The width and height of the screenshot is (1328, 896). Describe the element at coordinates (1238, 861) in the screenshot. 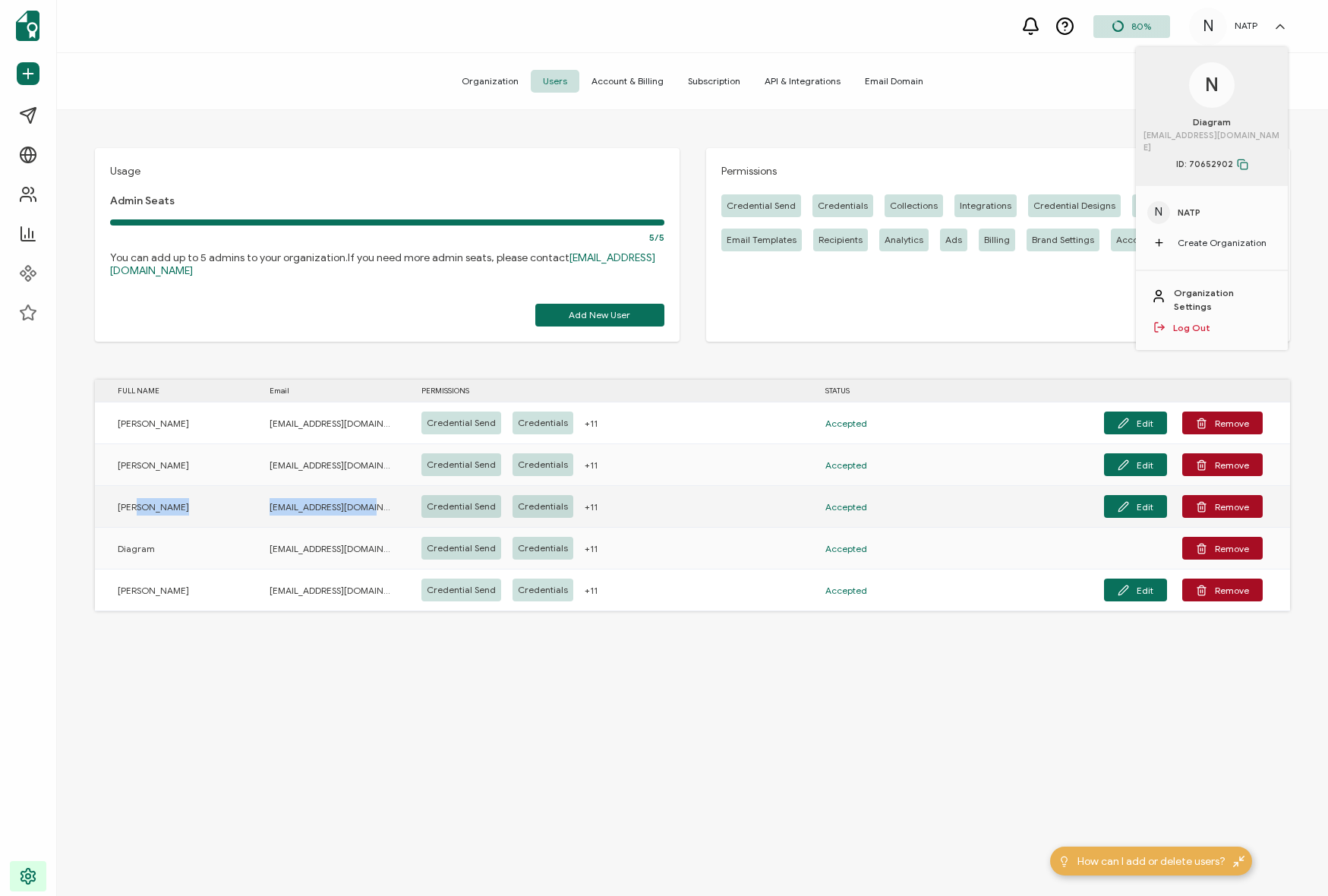

I see `img: minimize-icon.svg` at that location.